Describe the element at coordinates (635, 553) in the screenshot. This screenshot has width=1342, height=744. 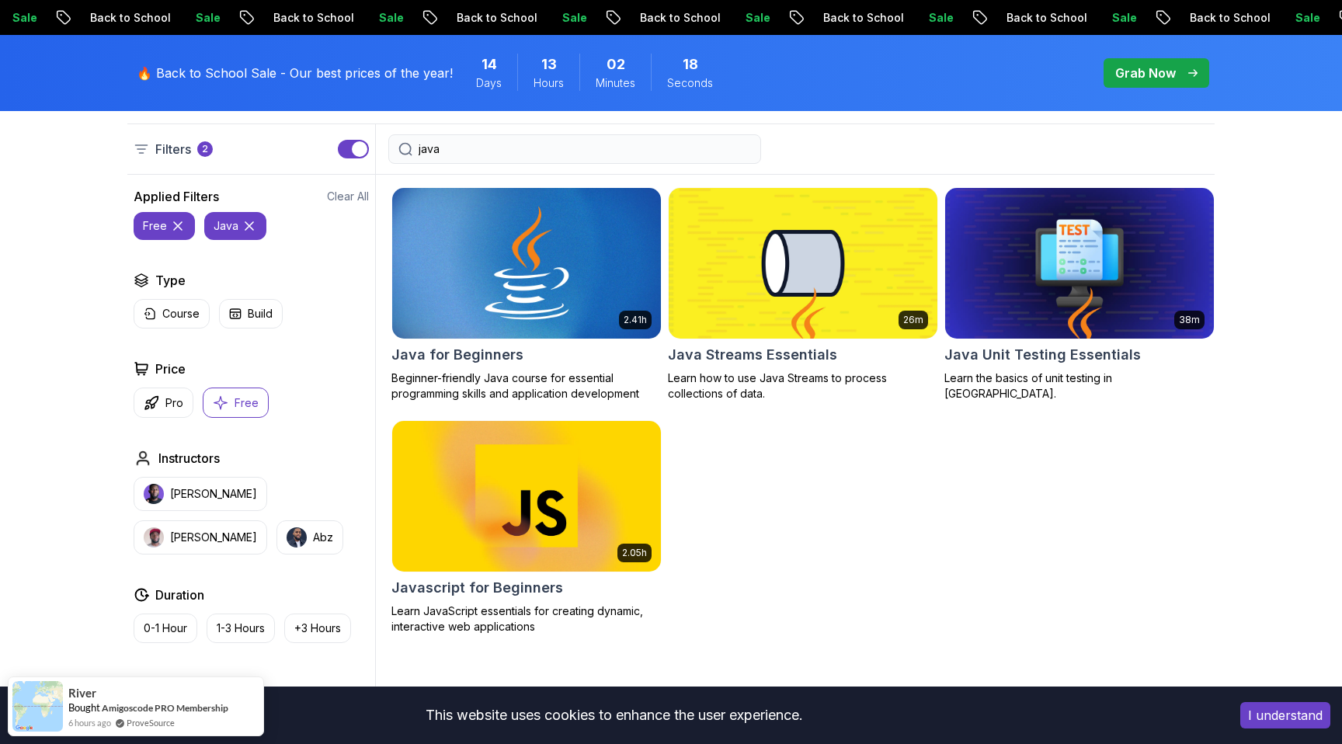
I see `p: 2.05h` at that location.